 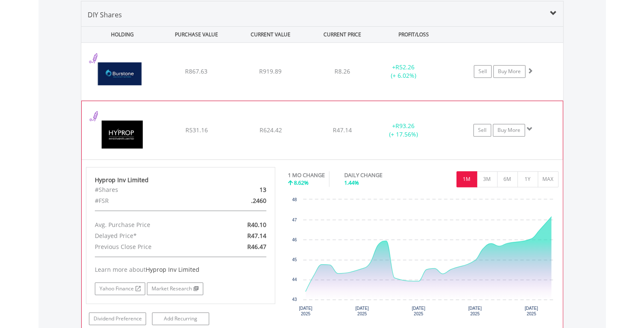 I want to click on div: CURRENT VALUE, so click(x=270, y=34).